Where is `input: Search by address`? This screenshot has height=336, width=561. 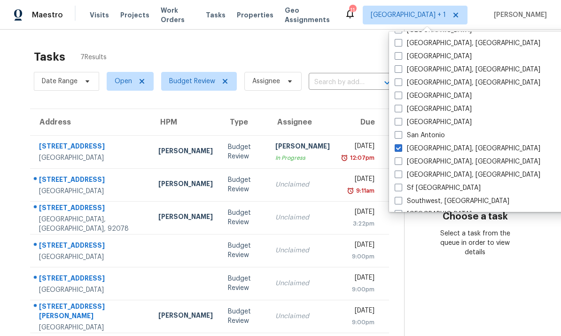 input: Search by address is located at coordinates (337, 82).